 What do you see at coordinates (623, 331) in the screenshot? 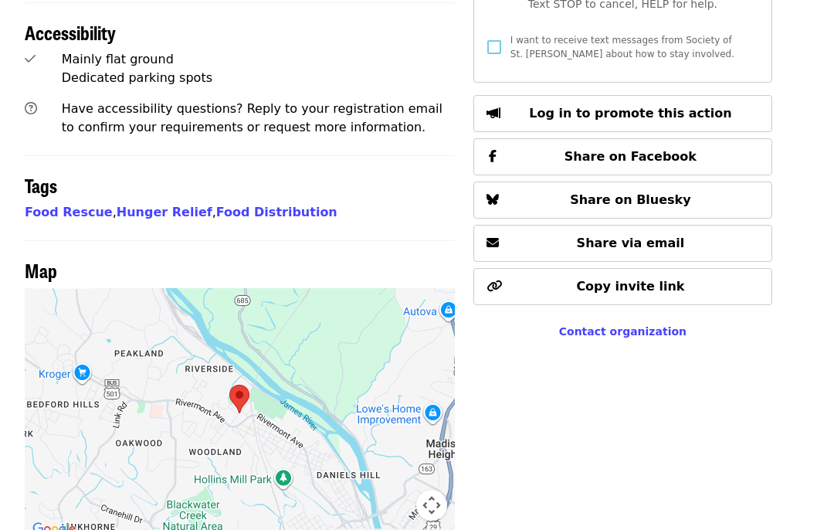
I see `span: Contact organization` at bounding box center [623, 331].